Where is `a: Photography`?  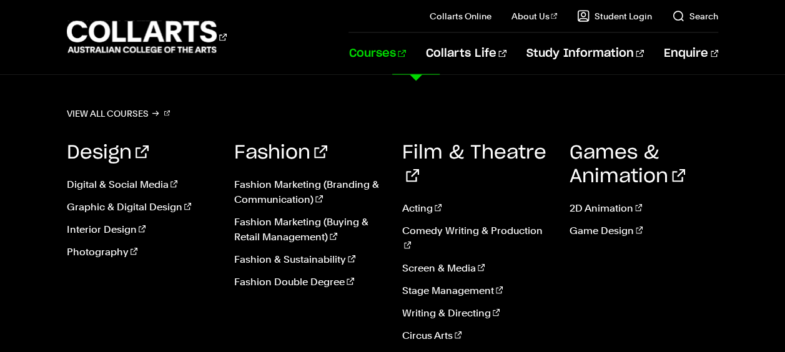 a: Photography is located at coordinates (141, 252).